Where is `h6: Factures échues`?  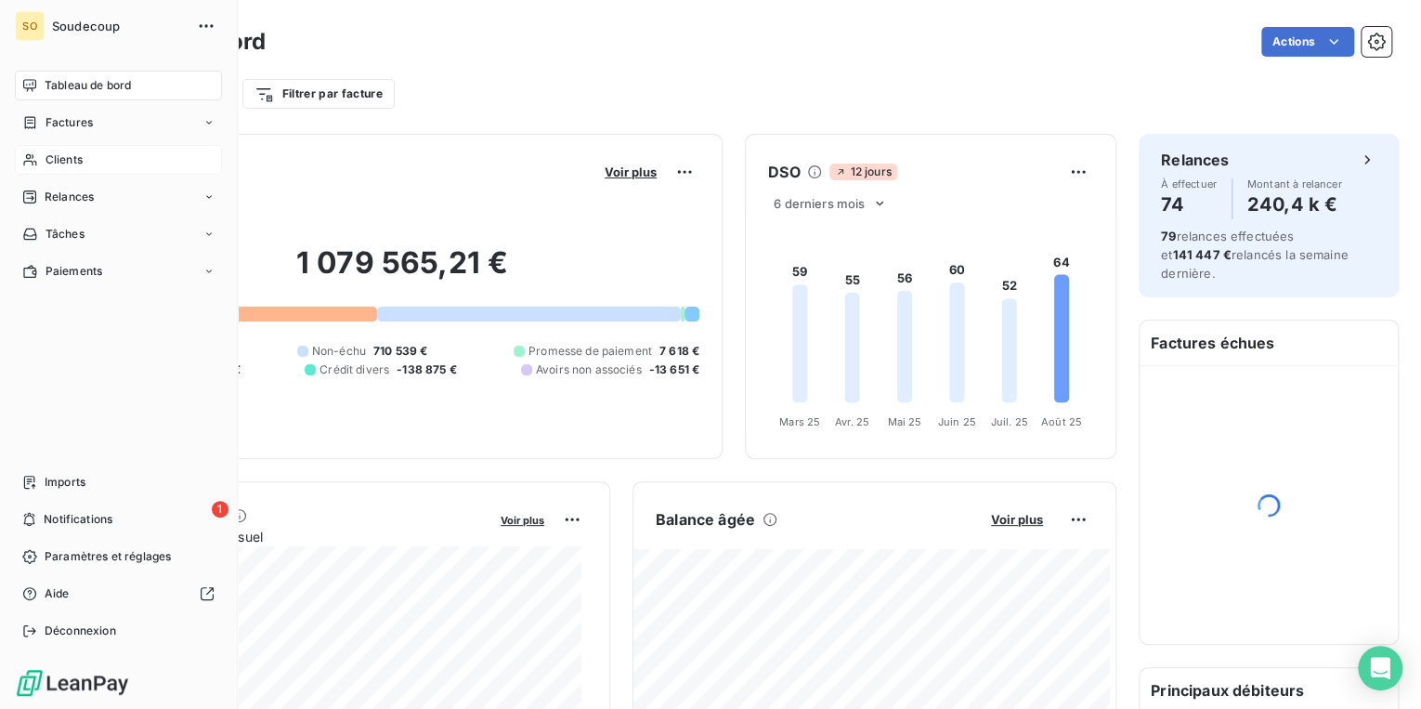 h6: Factures échues is located at coordinates (1269, 343).